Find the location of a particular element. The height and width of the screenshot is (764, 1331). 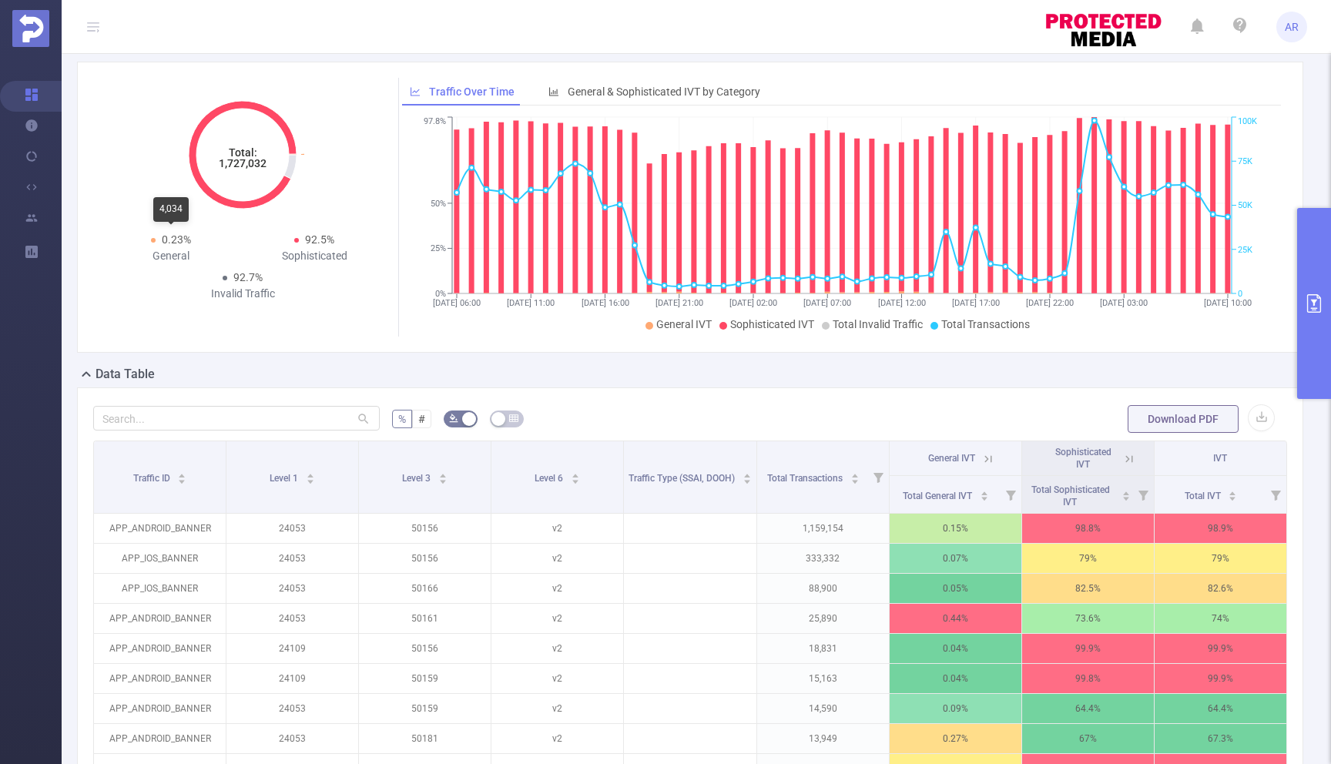

p: 50181 is located at coordinates (424, 739).